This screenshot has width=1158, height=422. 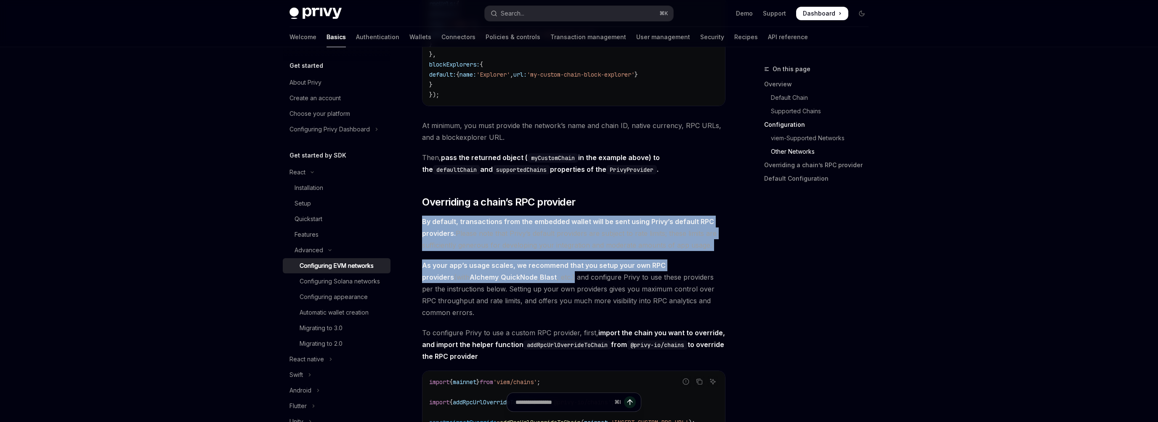 What do you see at coordinates (820, 151) in the screenshot?
I see `a: Other Networks` at bounding box center [820, 151].